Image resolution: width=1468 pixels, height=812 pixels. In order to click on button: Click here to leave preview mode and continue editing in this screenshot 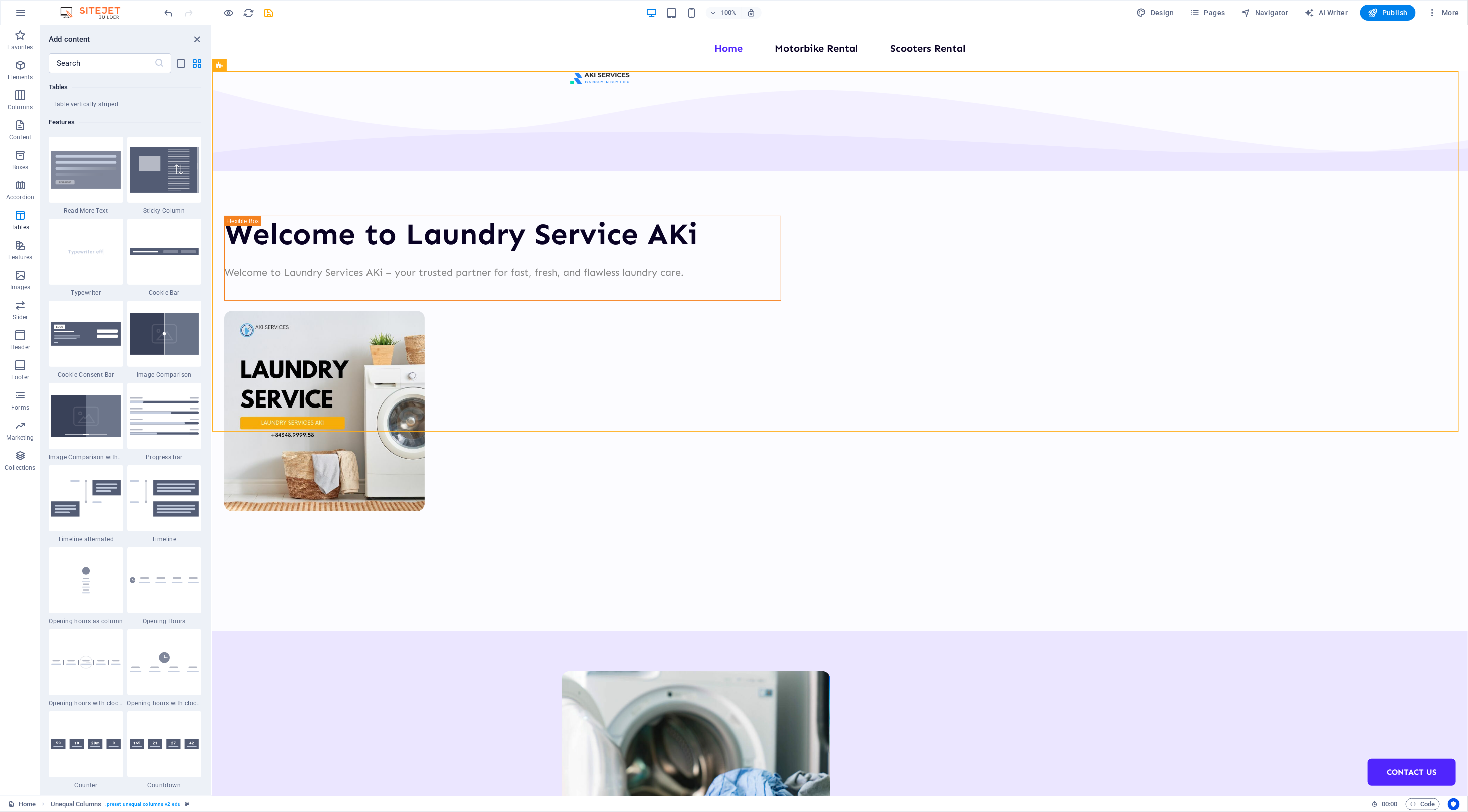, I will do `click(229, 12)`.